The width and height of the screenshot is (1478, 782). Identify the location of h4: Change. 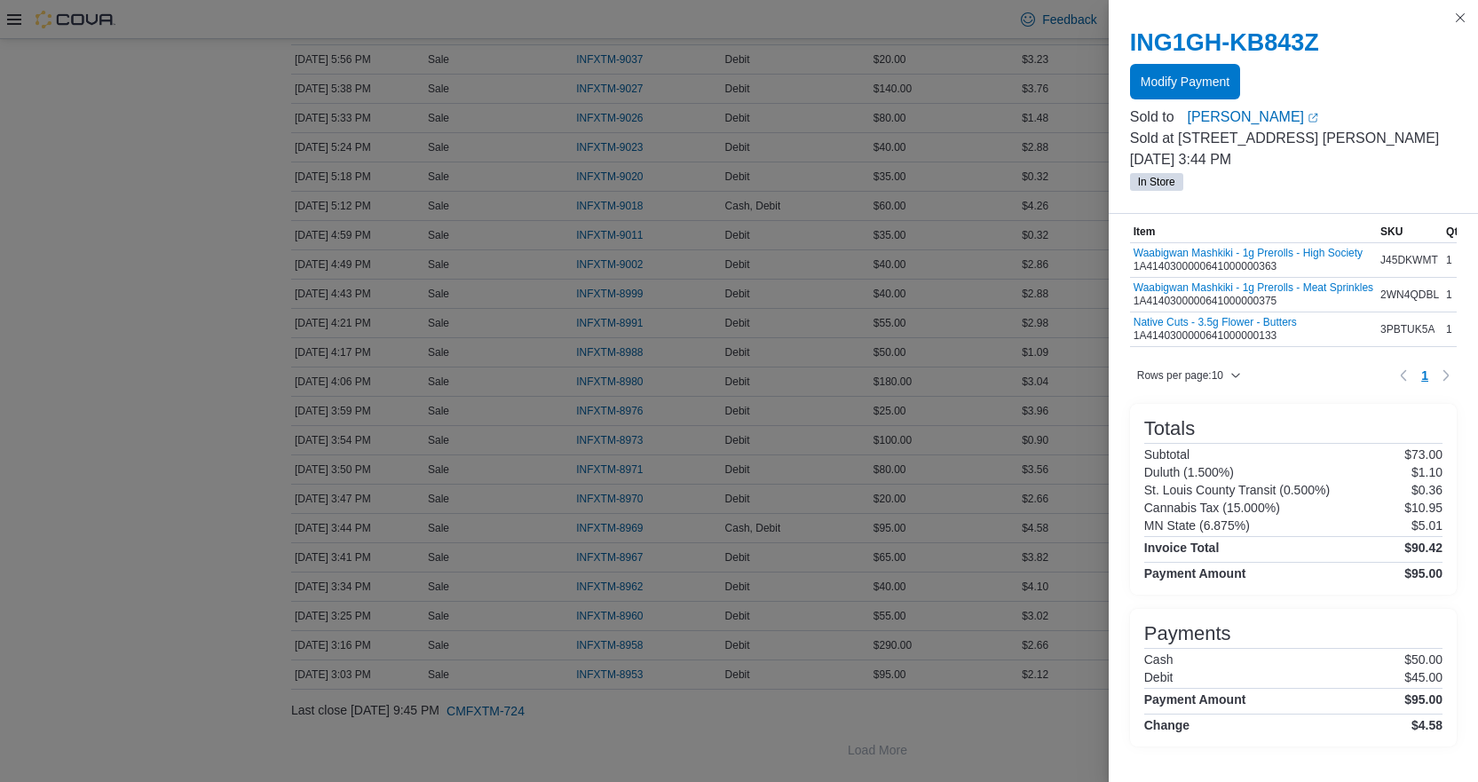
(1166, 725).